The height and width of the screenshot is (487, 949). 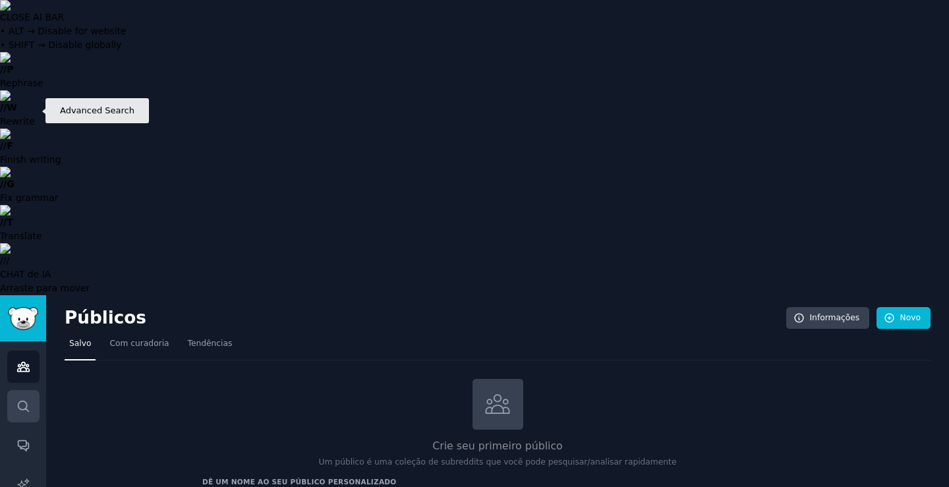 What do you see at coordinates (497, 462) in the screenshot?
I see `font: Um público é uma coleção de subreddits que você pode pesquisar/analisar rapidamente` at bounding box center [497, 462].